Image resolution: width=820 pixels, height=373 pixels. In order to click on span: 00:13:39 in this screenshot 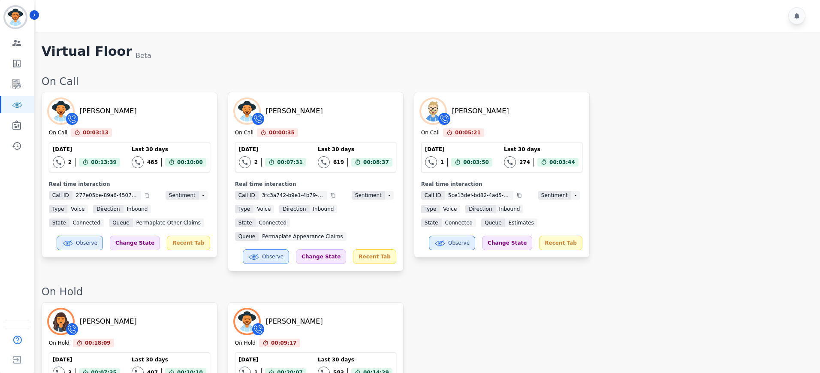, I will do `click(104, 162)`.